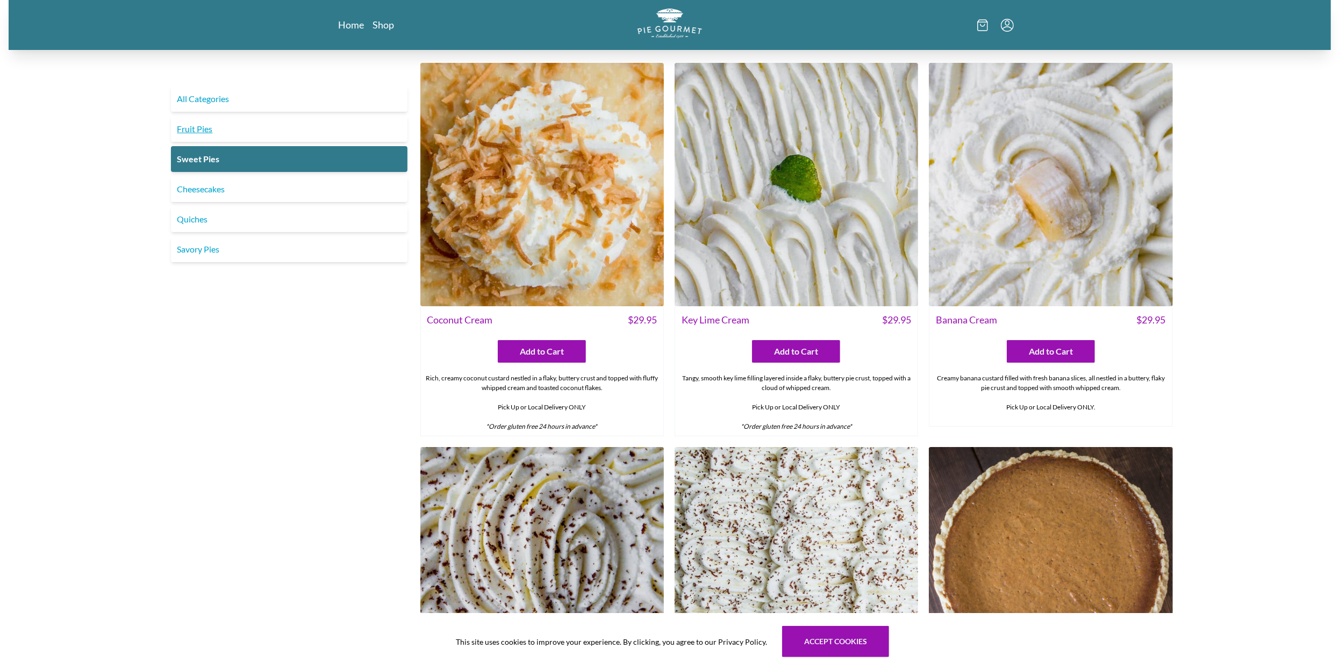 The height and width of the screenshot is (670, 1339). I want to click on button: Accept cookies, so click(835, 642).